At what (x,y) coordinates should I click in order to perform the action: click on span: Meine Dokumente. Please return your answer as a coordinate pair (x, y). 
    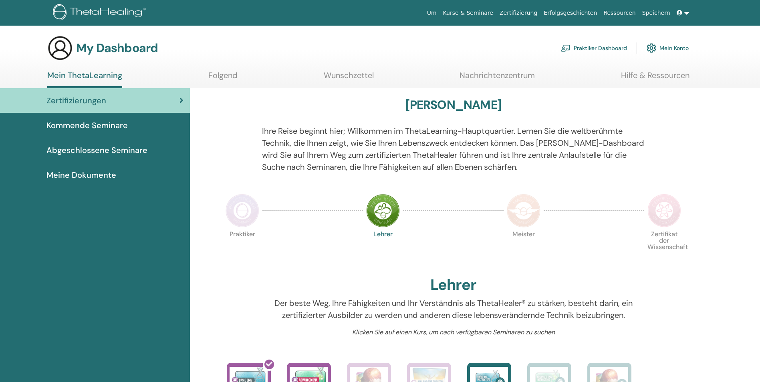
    Looking at the image, I should click on (81, 175).